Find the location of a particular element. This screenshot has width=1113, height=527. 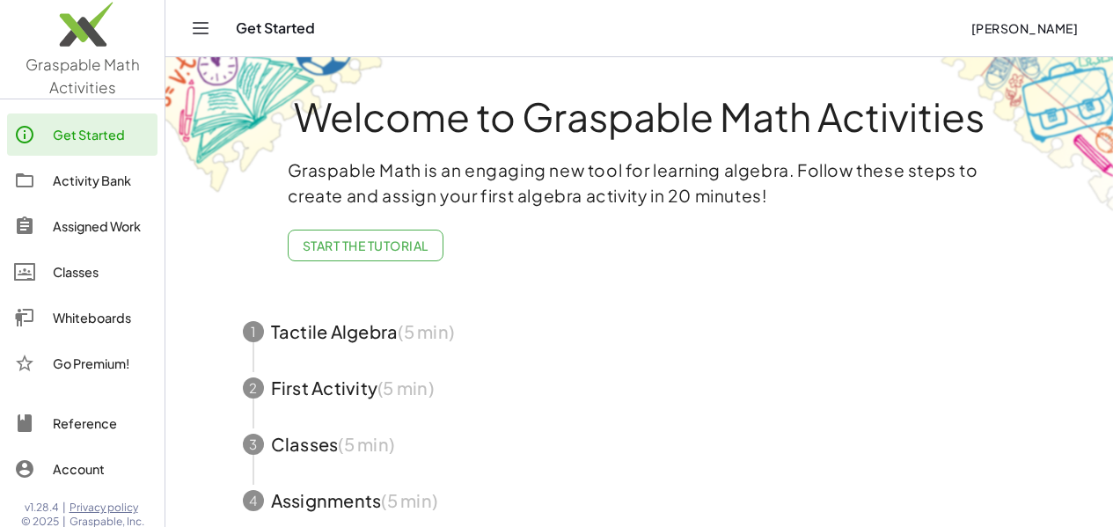

button: Toggle navigation is located at coordinates (201, 28).